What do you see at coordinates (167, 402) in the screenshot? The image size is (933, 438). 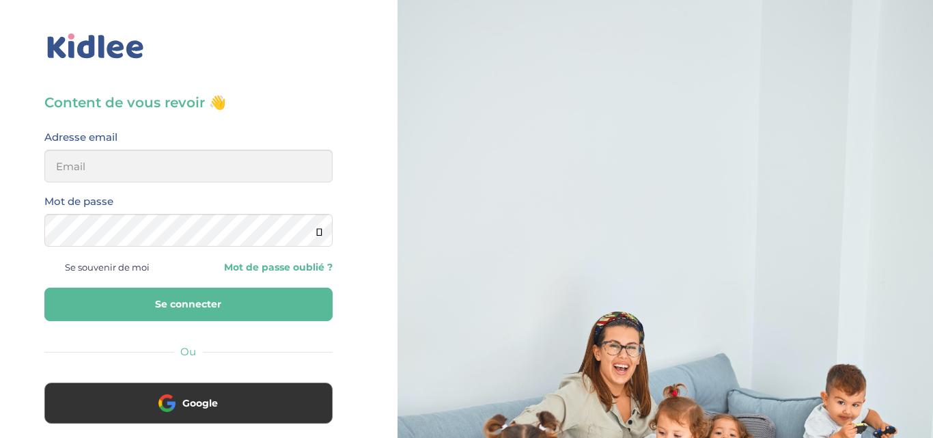 I see `img: google.png` at bounding box center [167, 402].